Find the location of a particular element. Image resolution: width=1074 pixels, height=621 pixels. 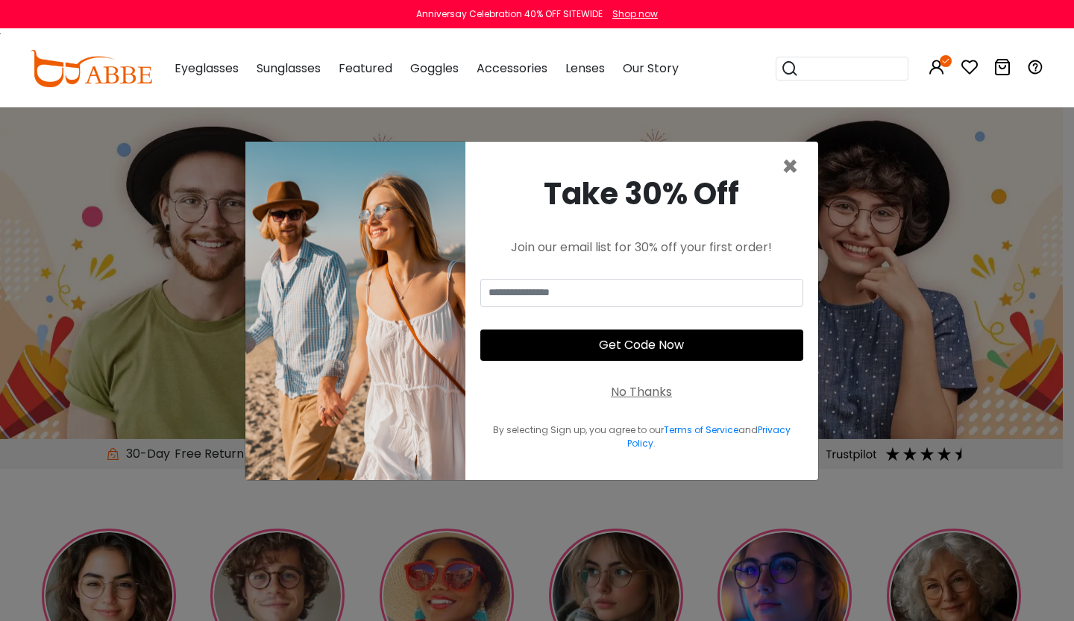

a: Shop now is located at coordinates (631, 13).